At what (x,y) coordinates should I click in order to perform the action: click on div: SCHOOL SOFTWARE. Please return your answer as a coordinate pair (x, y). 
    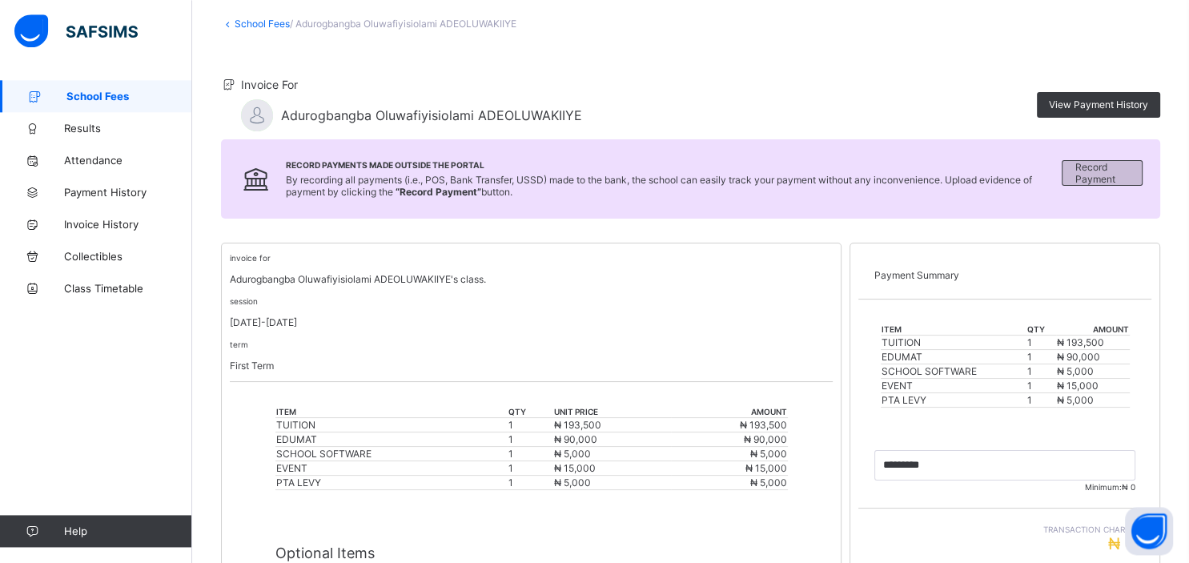
    Looking at the image, I should click on (391, 453).